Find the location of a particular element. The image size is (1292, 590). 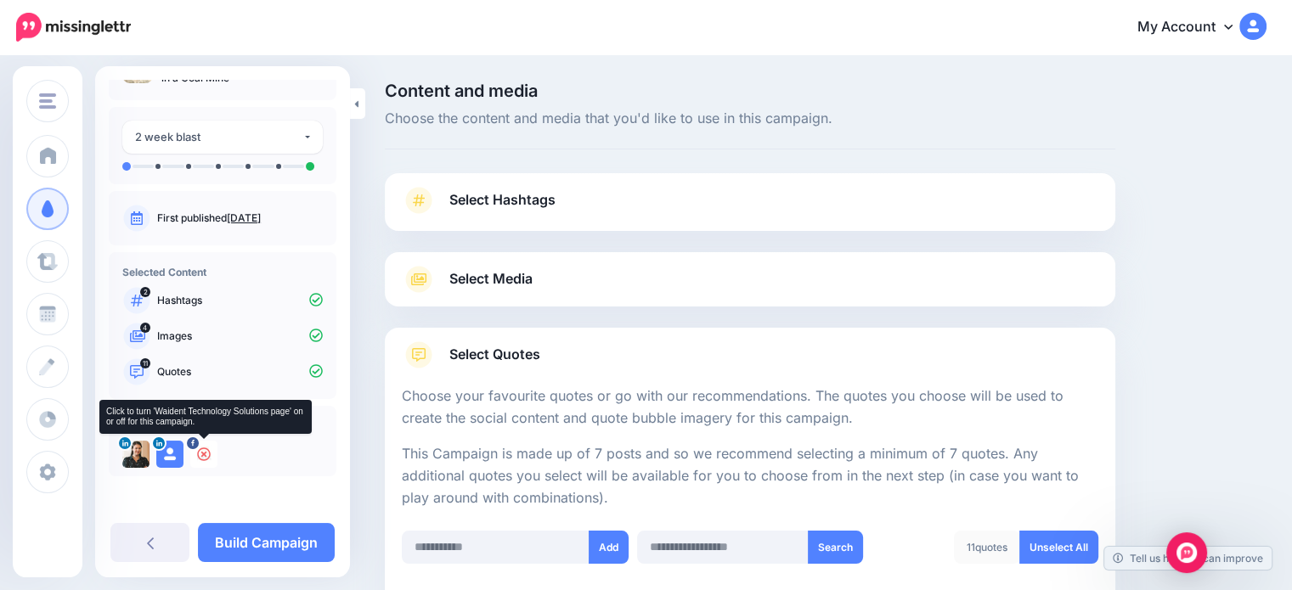

p: Images is located at coordinates (239, 336).